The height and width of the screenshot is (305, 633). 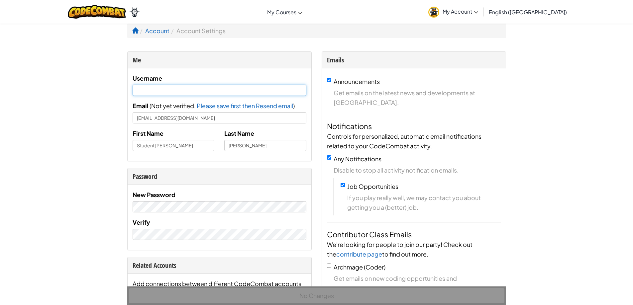 What do you see at coordinates (282, 12) in the screenshot?
I see `span: My Courses` at bounding box center [282, 12].